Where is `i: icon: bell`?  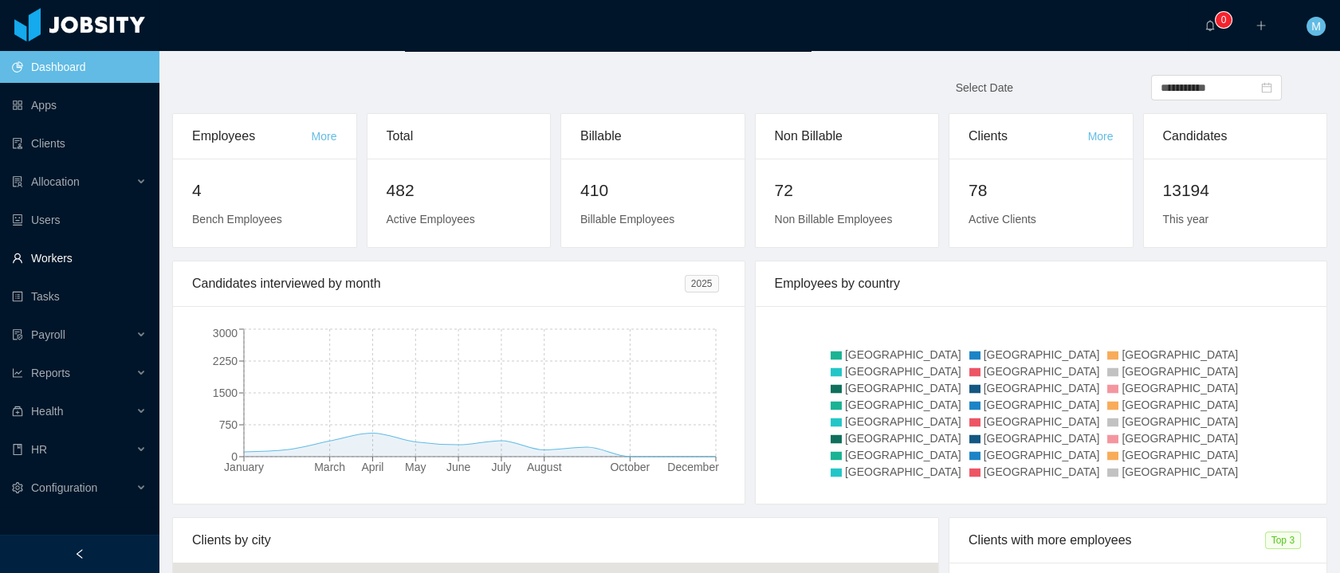 i: icon: bell is located at coordinates (1210, 26).